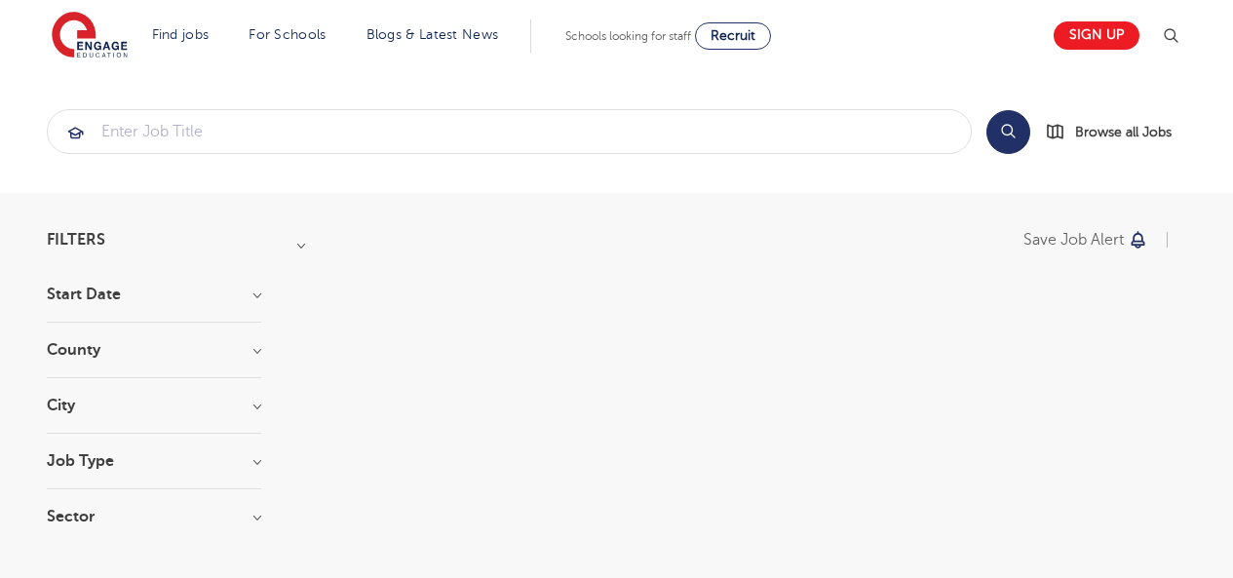 This screenshot has height=578, width=1233. I want to click on span: Filters, so click(76, 240).